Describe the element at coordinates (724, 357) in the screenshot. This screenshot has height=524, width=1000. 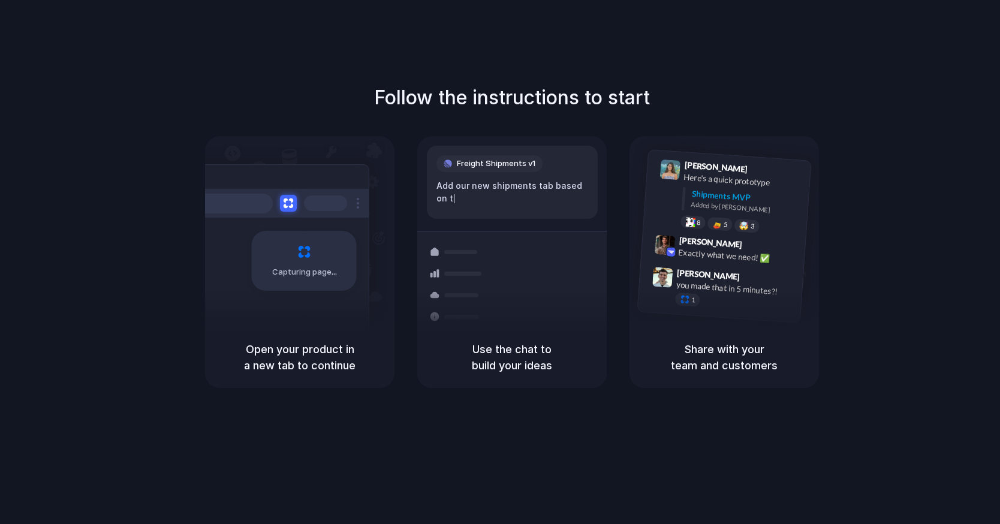
I see `h5: Share with your team and customers` at that location.